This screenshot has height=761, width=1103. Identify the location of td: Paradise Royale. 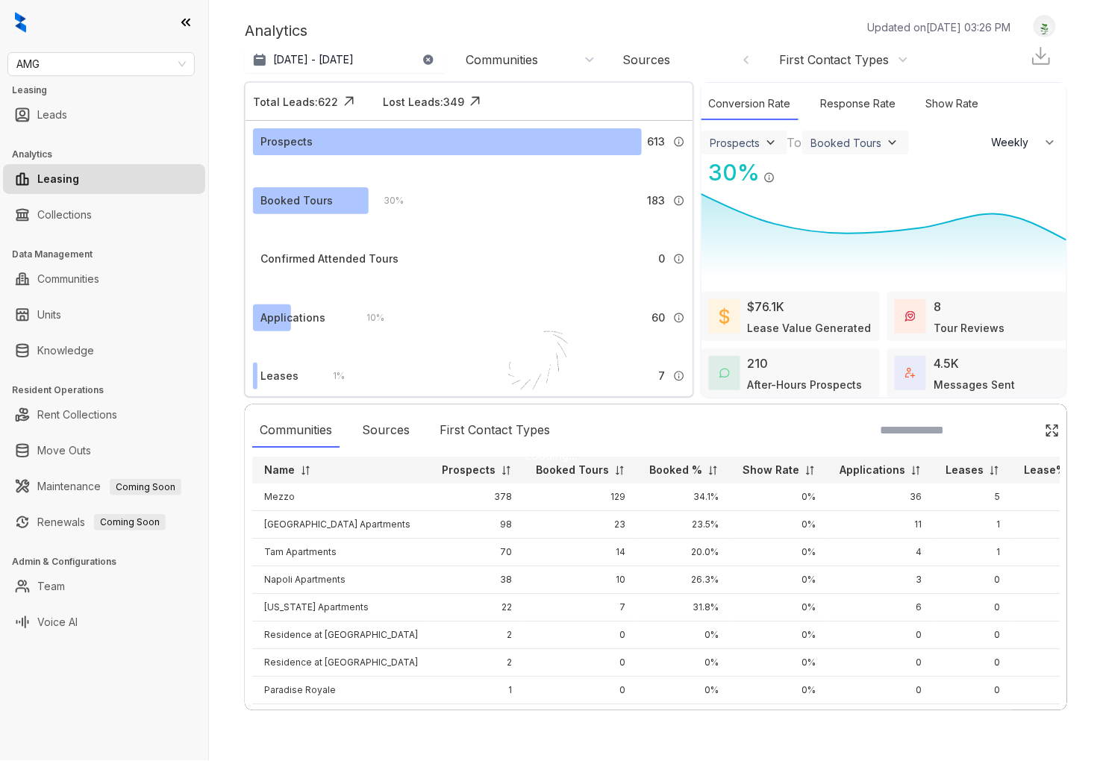
(341, 690).